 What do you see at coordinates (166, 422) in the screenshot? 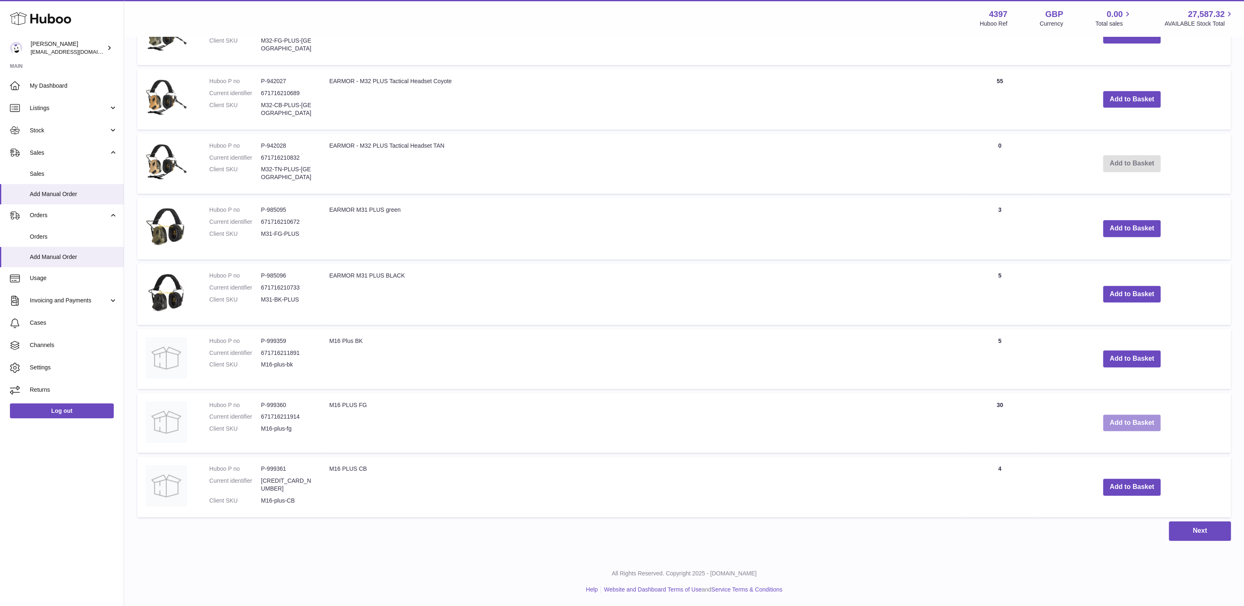
I see `img: M16 PLUS FG` at bounding box center [166, 422].